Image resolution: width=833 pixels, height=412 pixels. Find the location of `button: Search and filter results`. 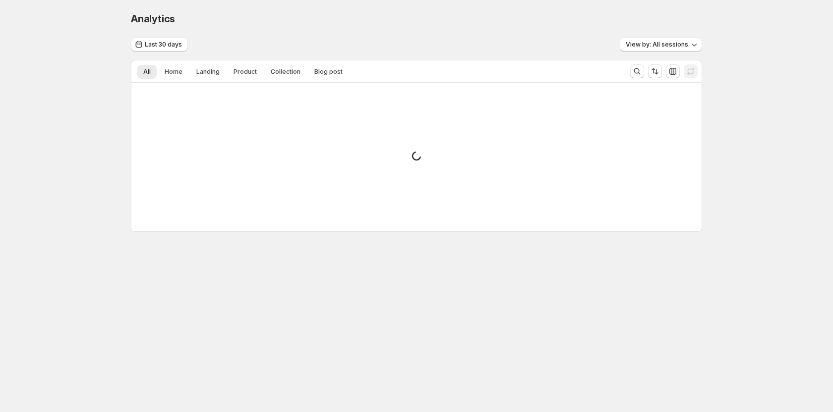

button: Search and filter results is located at coordinates (637, 71).